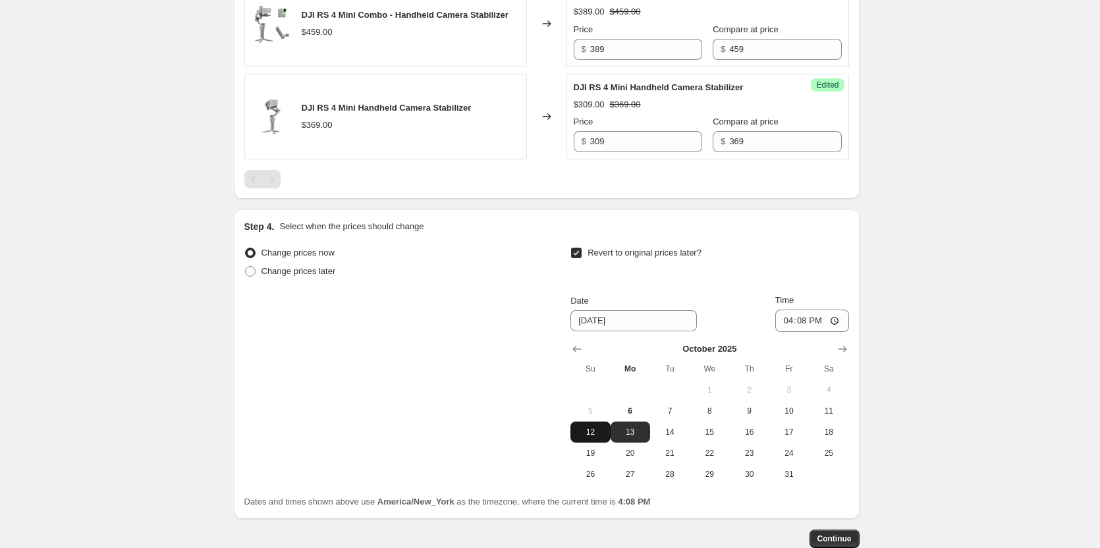 This screenshot has width=1100, height=548. What do you see at coordinates (262, 179) in the screenshot?
I see `nav: Pagination` at bounding box center [262, 179].